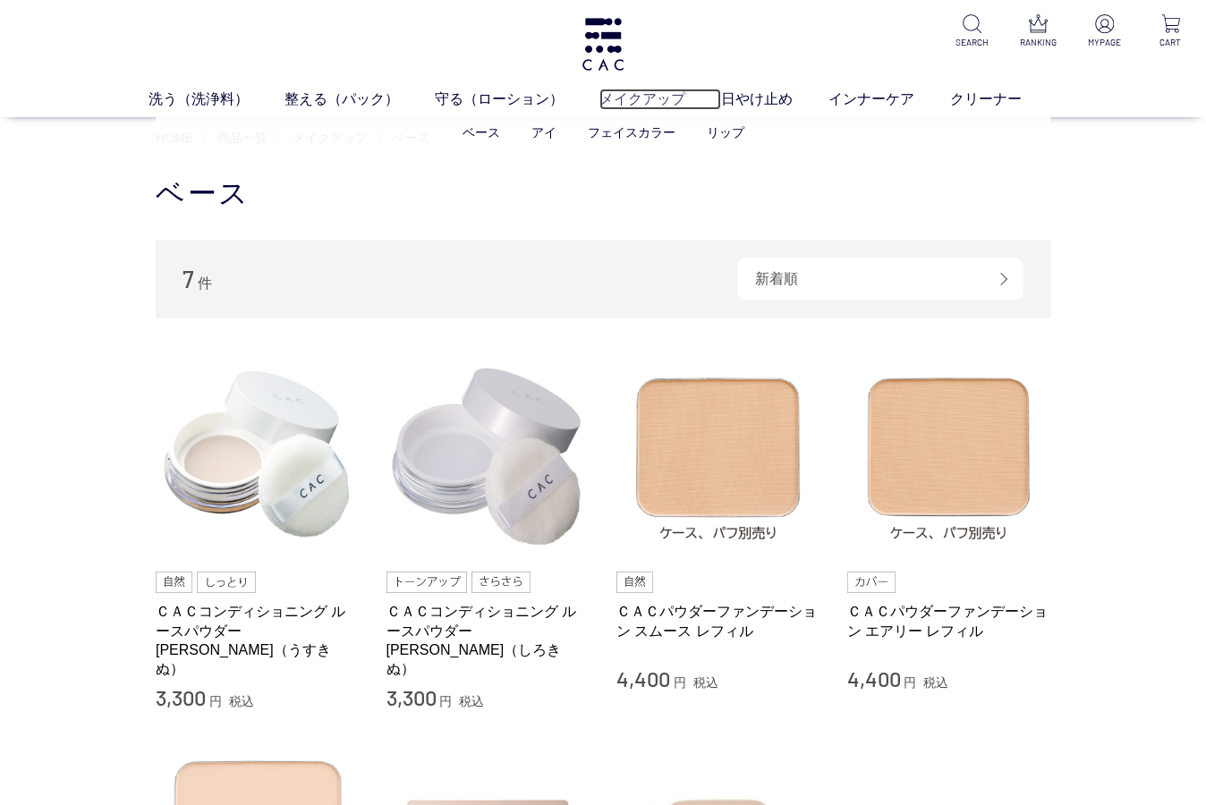  Describe the element at coordinates (517, 99) in the screenshot. I see `a: 守る（ローション）` at that location.